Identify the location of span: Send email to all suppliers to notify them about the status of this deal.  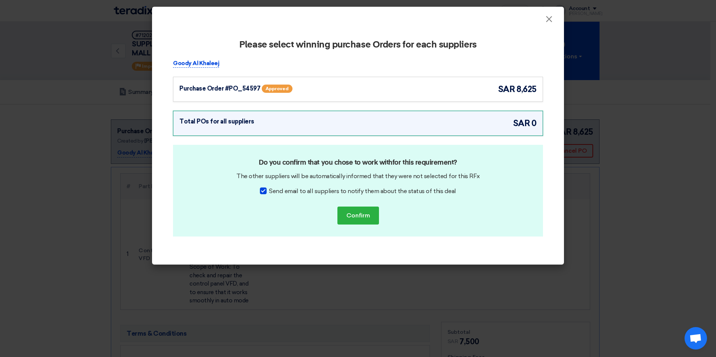
(362, 191).